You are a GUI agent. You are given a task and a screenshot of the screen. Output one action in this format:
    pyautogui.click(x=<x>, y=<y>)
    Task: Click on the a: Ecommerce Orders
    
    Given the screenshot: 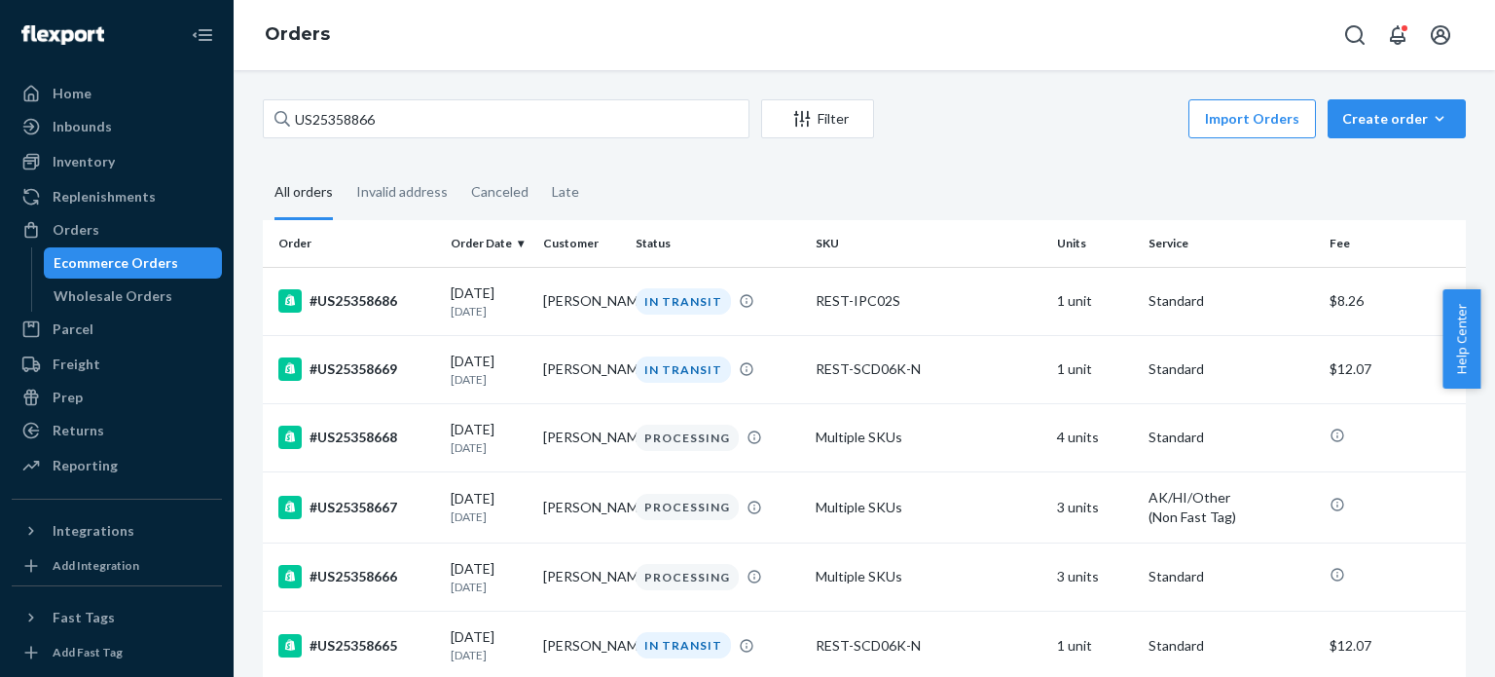 What is the action you would take?
    pyautogui.click(x=133, y=263)
    